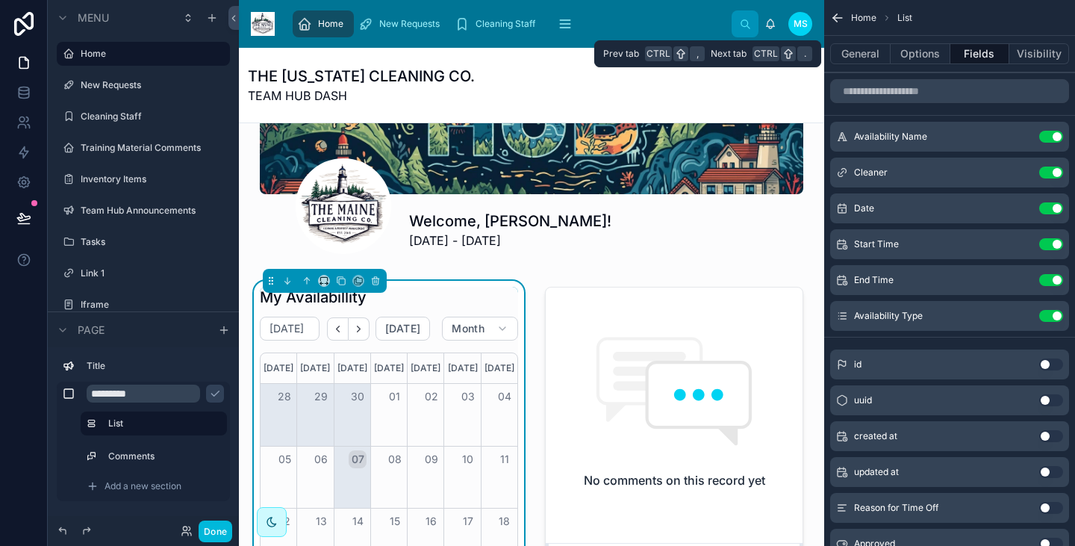  What do you see at coordinates (151, 242) in the screenshot?
I see `label: Tasks` at bounding box center [151, 242].